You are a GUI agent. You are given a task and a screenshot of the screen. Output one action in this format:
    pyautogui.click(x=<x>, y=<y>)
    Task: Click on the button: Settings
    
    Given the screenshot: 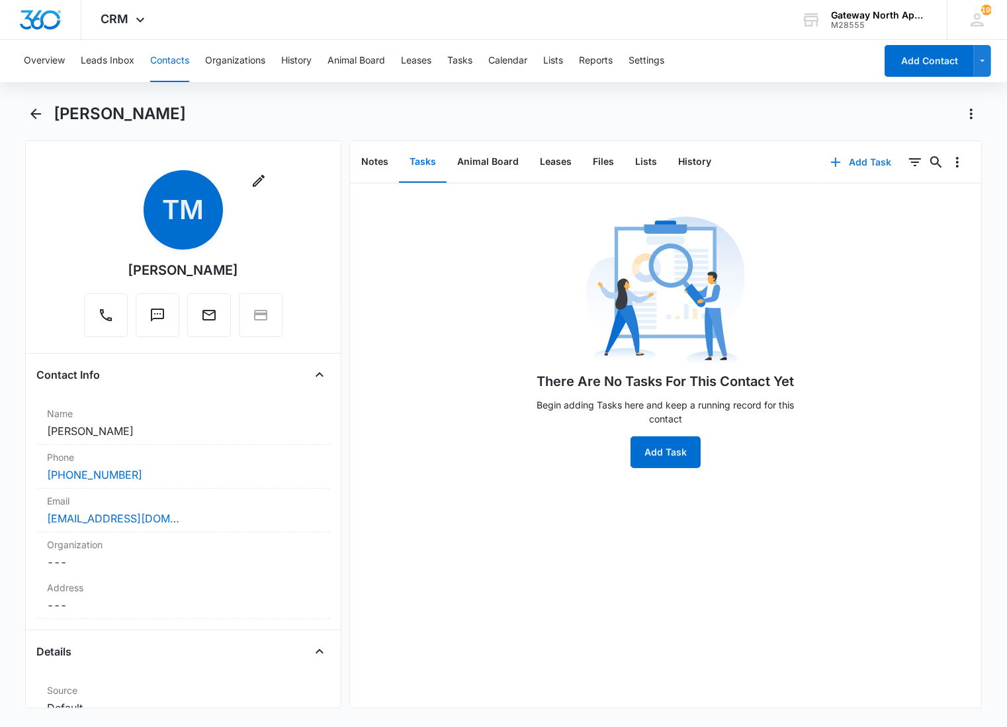 What is the action you would take?
    pyautogui.click(x=647, y=61)
    